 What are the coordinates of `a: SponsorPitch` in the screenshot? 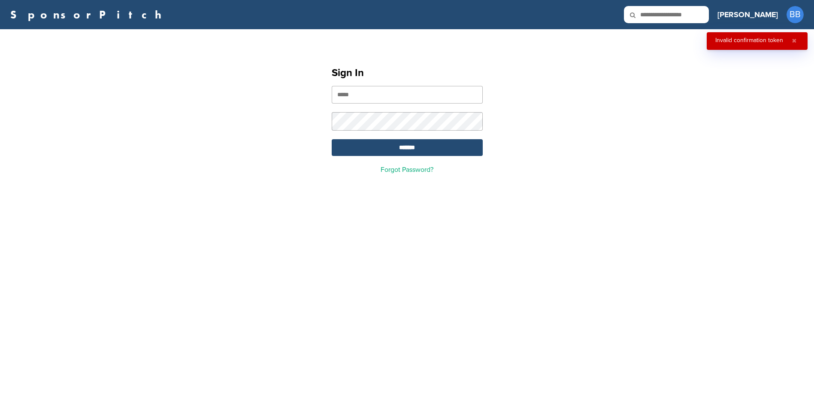 It's located at (88, 15).